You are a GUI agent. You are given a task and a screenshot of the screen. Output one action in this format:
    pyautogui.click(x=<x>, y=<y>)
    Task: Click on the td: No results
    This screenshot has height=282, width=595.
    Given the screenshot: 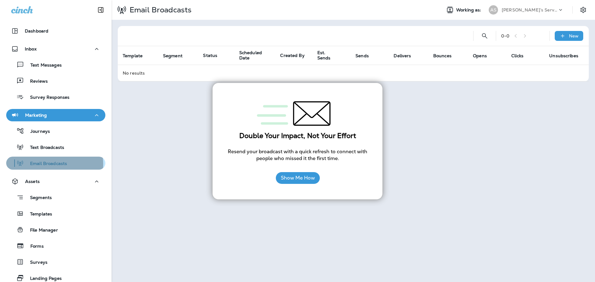 What is the action you would take?
    pyautogui.click(x=353, y=73)
    